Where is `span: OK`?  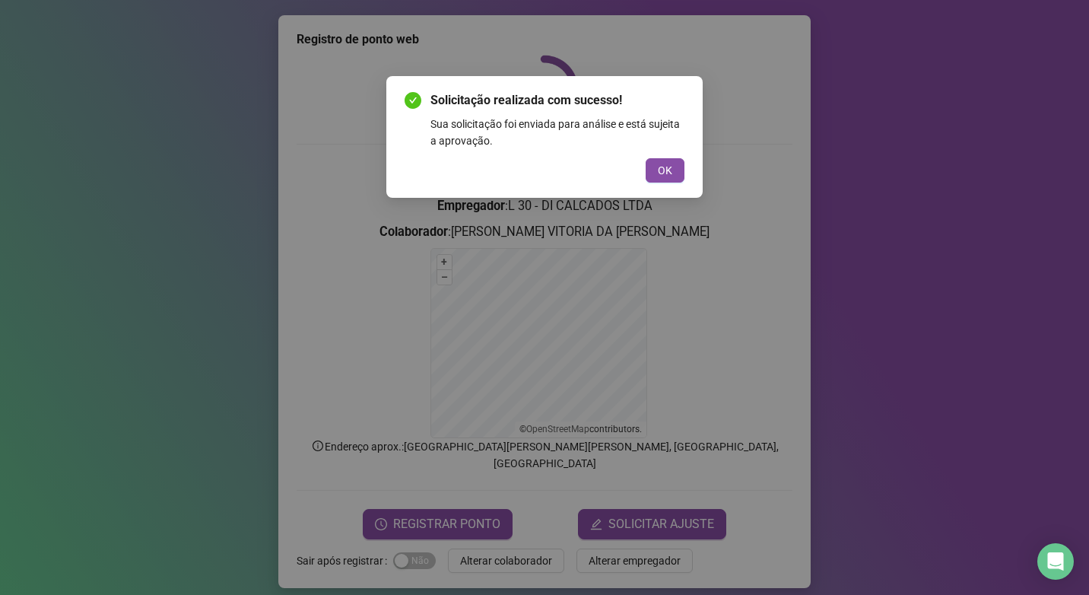
span: OK is located at coordinates (665, 170).